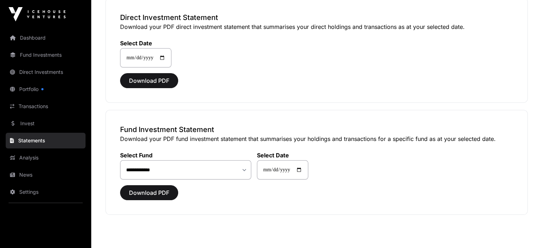 The width and height of the screenshot is (542, 248). I want to click on h3: Fund Investment Statement, so click(316, 129).